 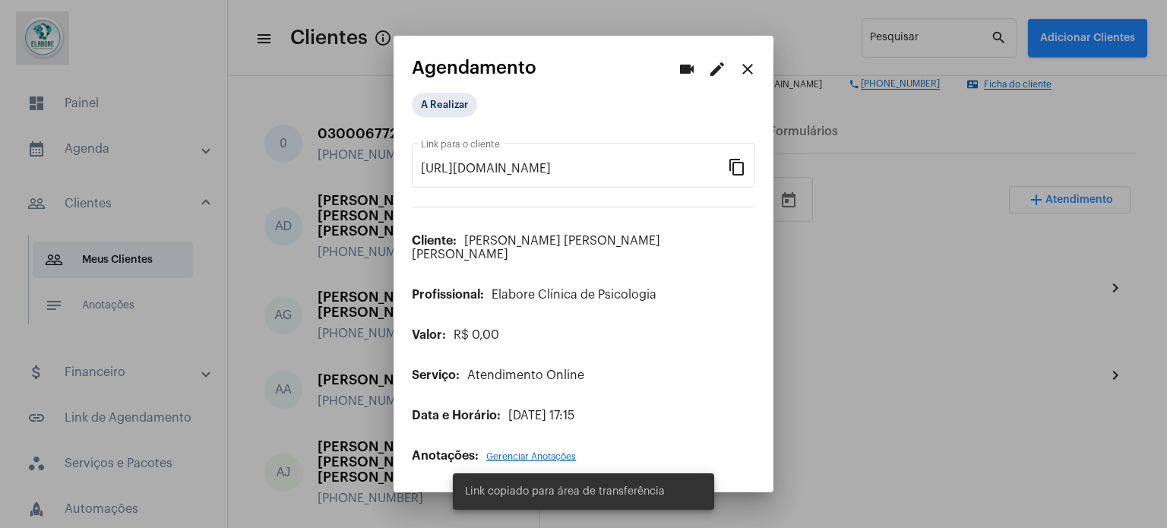 What do you see at coordinates (748, 69) in the screenshot?
I see `mat-icon: close` at bounding box center [748, 69].